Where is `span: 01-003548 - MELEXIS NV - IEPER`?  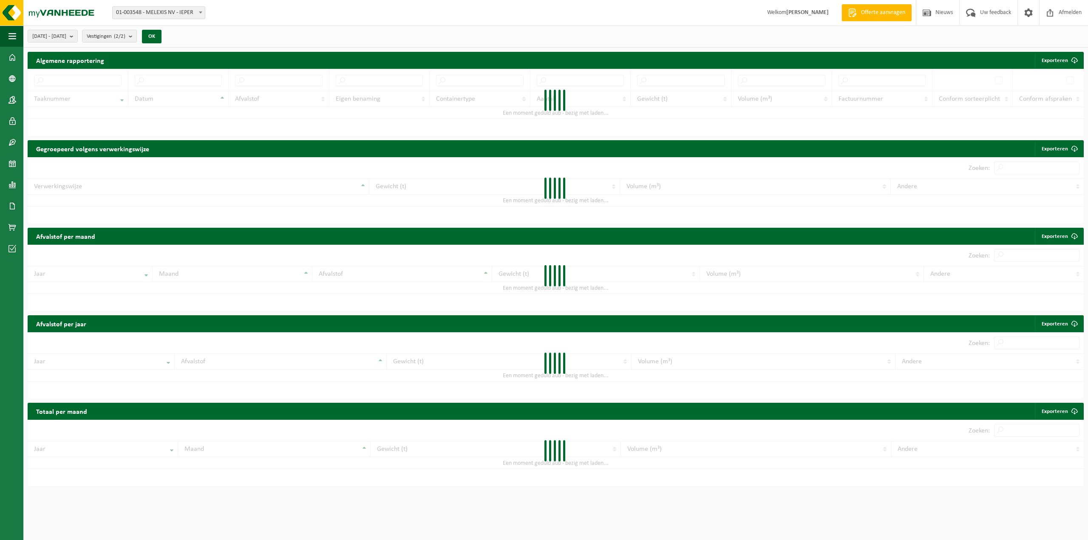
span: 01-003548 - MELEXIS NV - IEPER is located at coordinates (158, 13).